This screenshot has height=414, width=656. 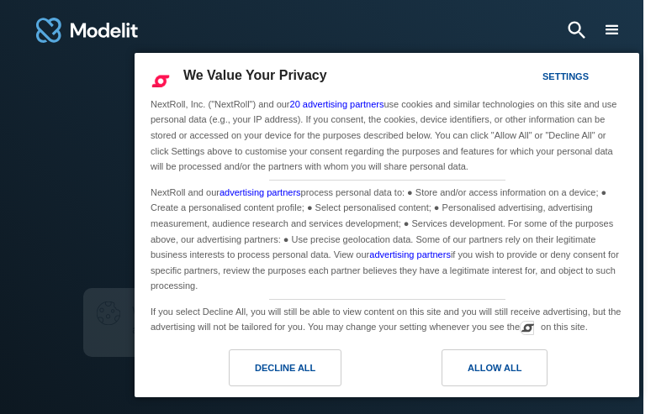 I want to click on div: NextRoll, Inc. ("NextRoll") and our use cookies and similar technologies on this site and use per..., so click(x=387, y=135).